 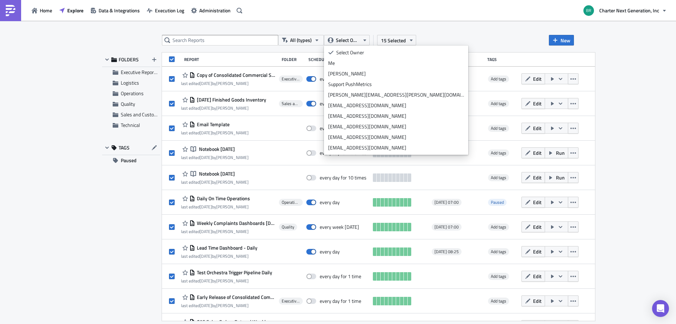 I want to click on a: Home, so click(x=42, y=10).